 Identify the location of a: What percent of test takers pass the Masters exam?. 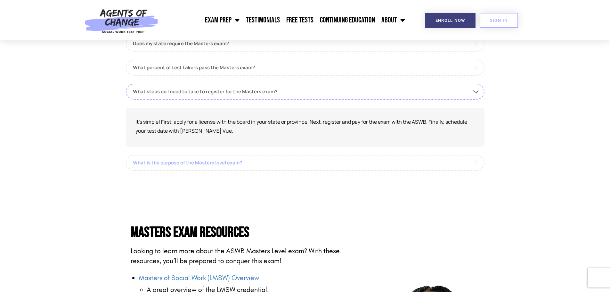
(305, 68).